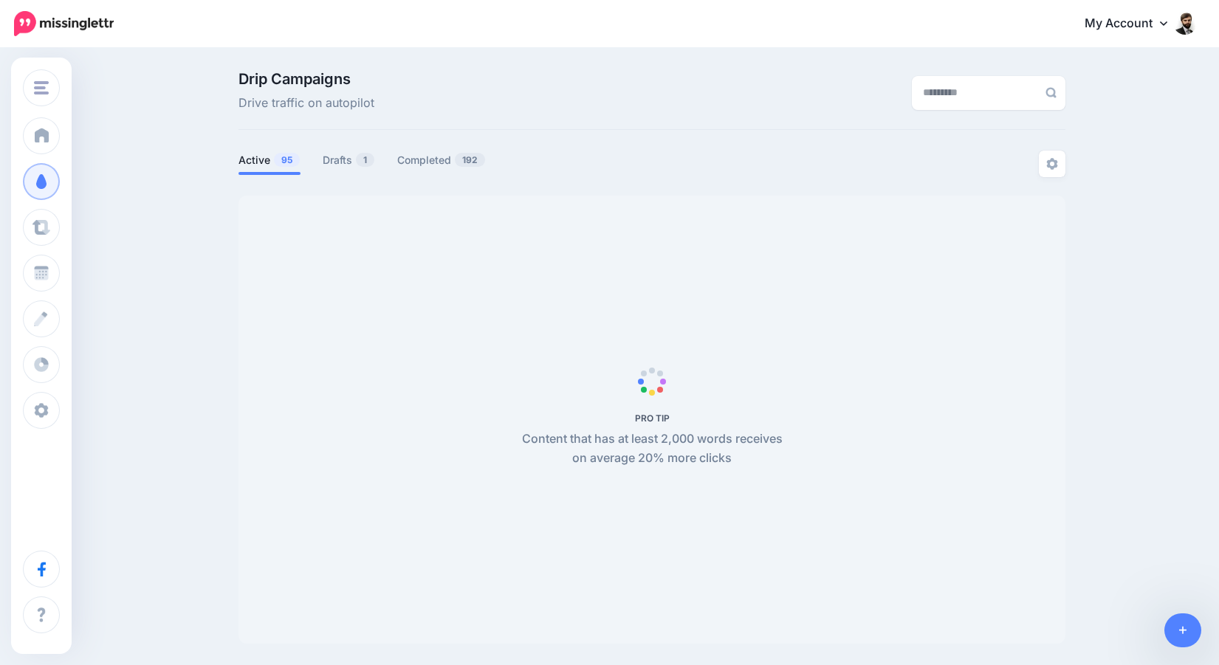 Image resolution: width=1219 pixels, height=665 pixels. I want to click on span: Drip Campaigns, so click(306, 79).